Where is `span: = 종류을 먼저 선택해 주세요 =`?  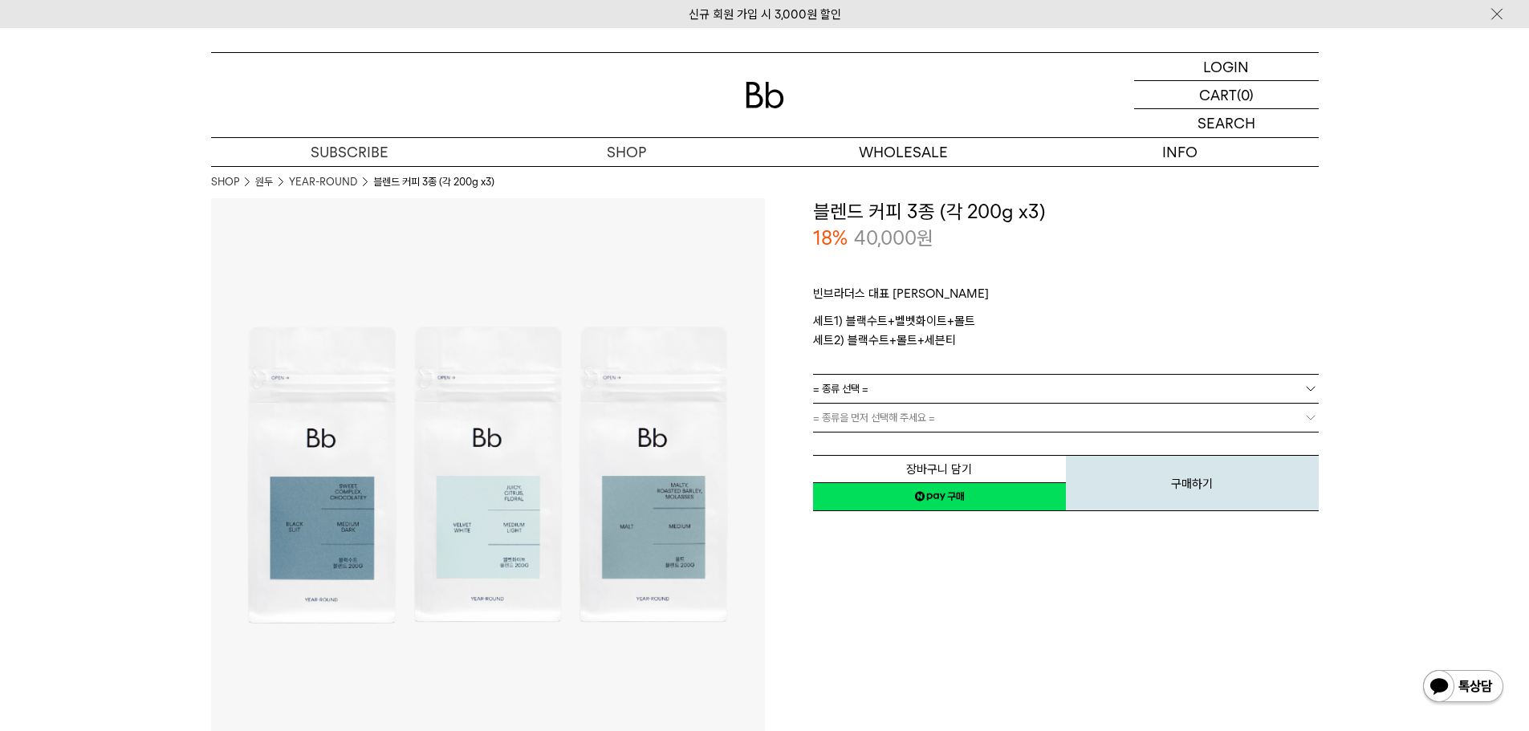 span: = 종류을 먼저 선택해 주세요 = is located at coordinates (874, 417).